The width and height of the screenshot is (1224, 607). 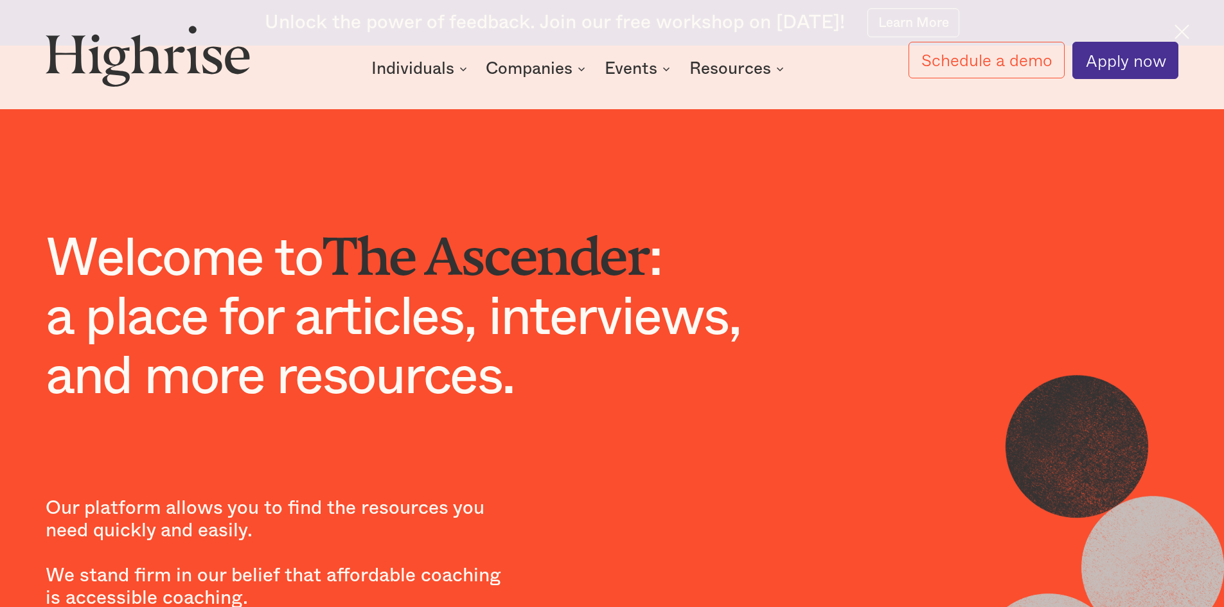 What do you see at coordinates (148, 56) in the screenshot?
I see `img: Highrise logo` at bounding box center [148, 56].